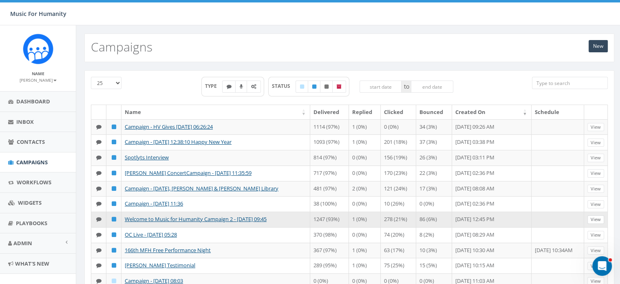 Image resolution: width=620 pixels, height=284 pixels. Describe the element at coordinates (399, 112) in the screenshot. I see `th: Clicked` at that location.